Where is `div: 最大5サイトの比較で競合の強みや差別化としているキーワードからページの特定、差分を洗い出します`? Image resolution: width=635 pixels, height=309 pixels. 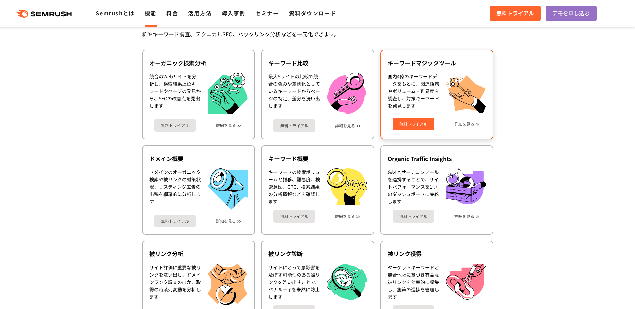 div: 最大5サイトの比較で競合の強みや差別化としているキーワードからページの特定、差分を洗い出します is located at coordinates (294, 93).